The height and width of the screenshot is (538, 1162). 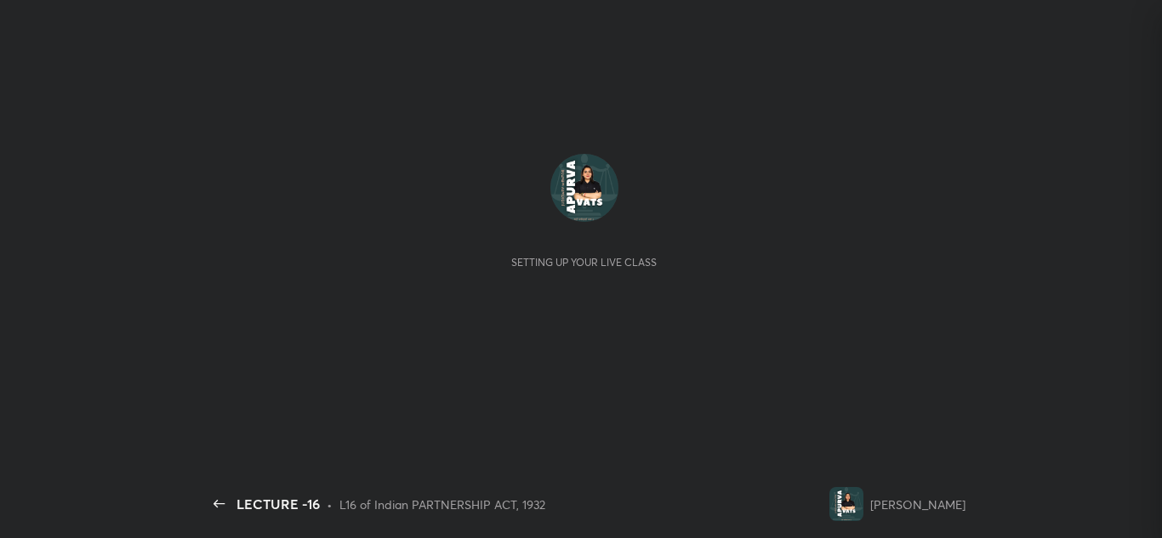 What do you see at coordinates (442, 504) in the screenshot?
I see `div: L16 of Indian PARTNERSHIP ACT, 1932` at bounding box center [442, 504].